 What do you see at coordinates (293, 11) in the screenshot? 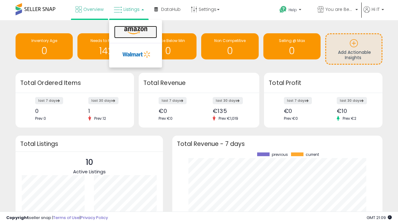
I see `a: Help` at bounding box center [293, 11].